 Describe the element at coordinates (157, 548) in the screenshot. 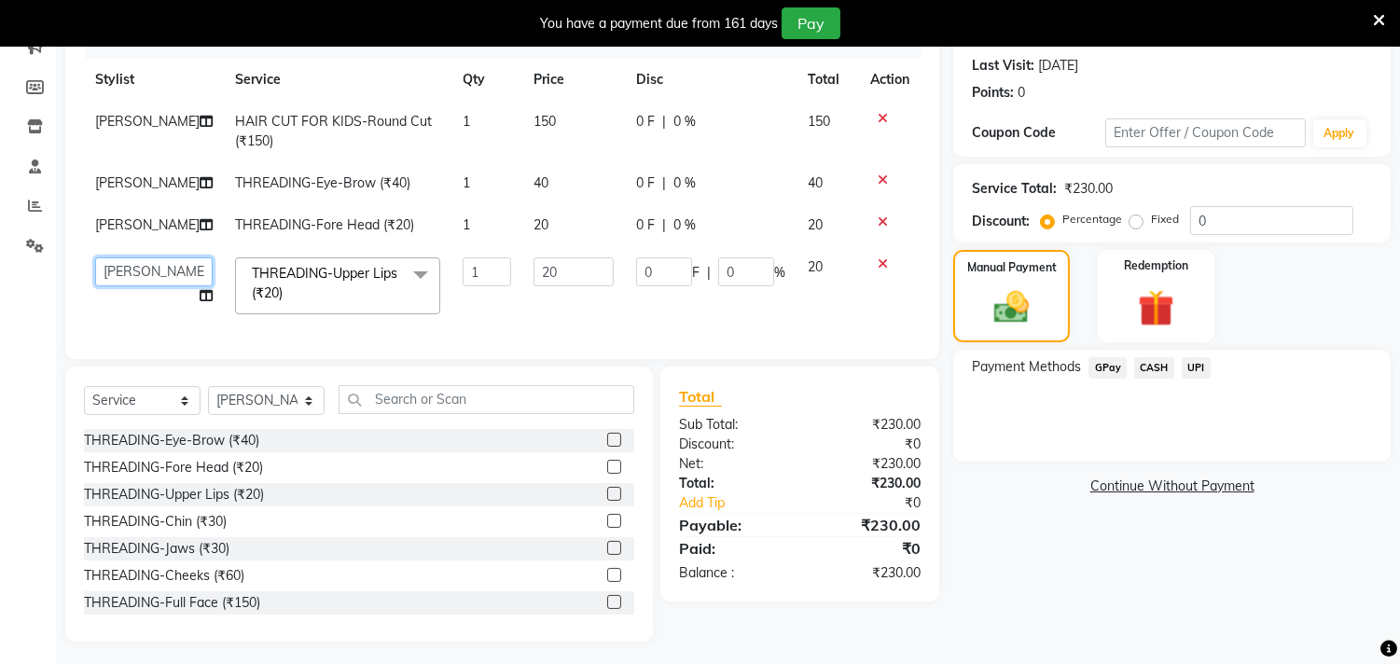

I see `div: THREADING-Jaws (₹30)` at that location.